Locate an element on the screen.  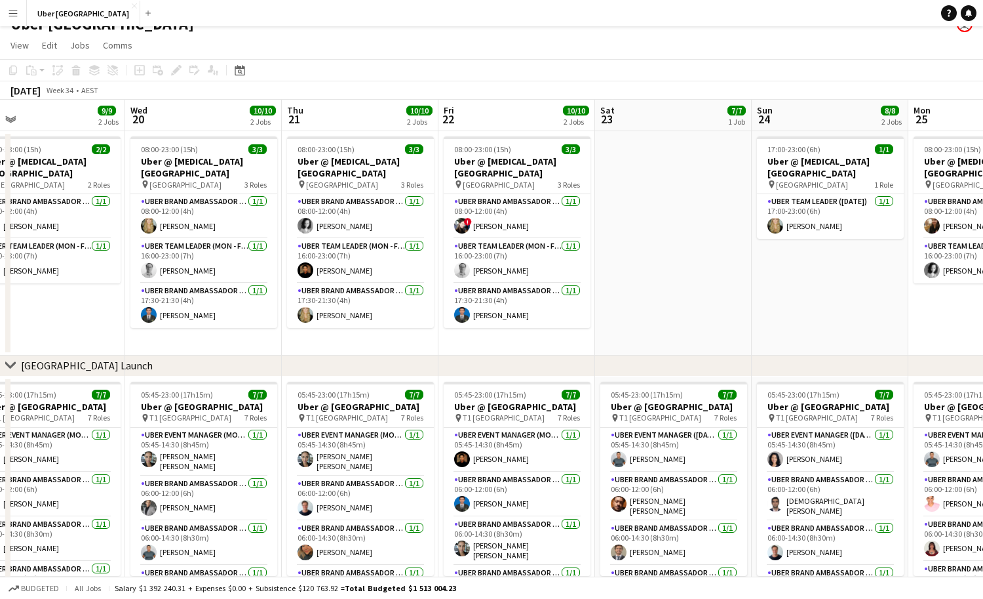
span: 8/8 is located at coordinates (890, 110).